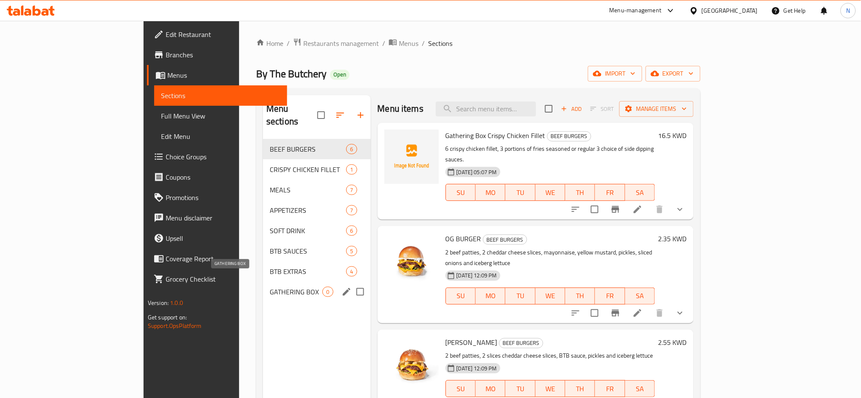  Describe the element at coordinates (221, 136) in the screenshot. I see `a: Edit Menu` at that location.